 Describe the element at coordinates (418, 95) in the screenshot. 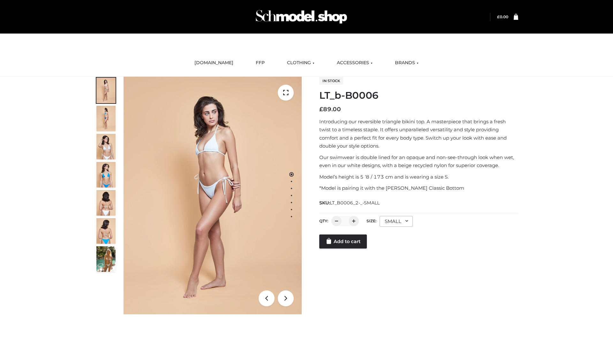

I see `h1: LT_b-B0006` at that location.